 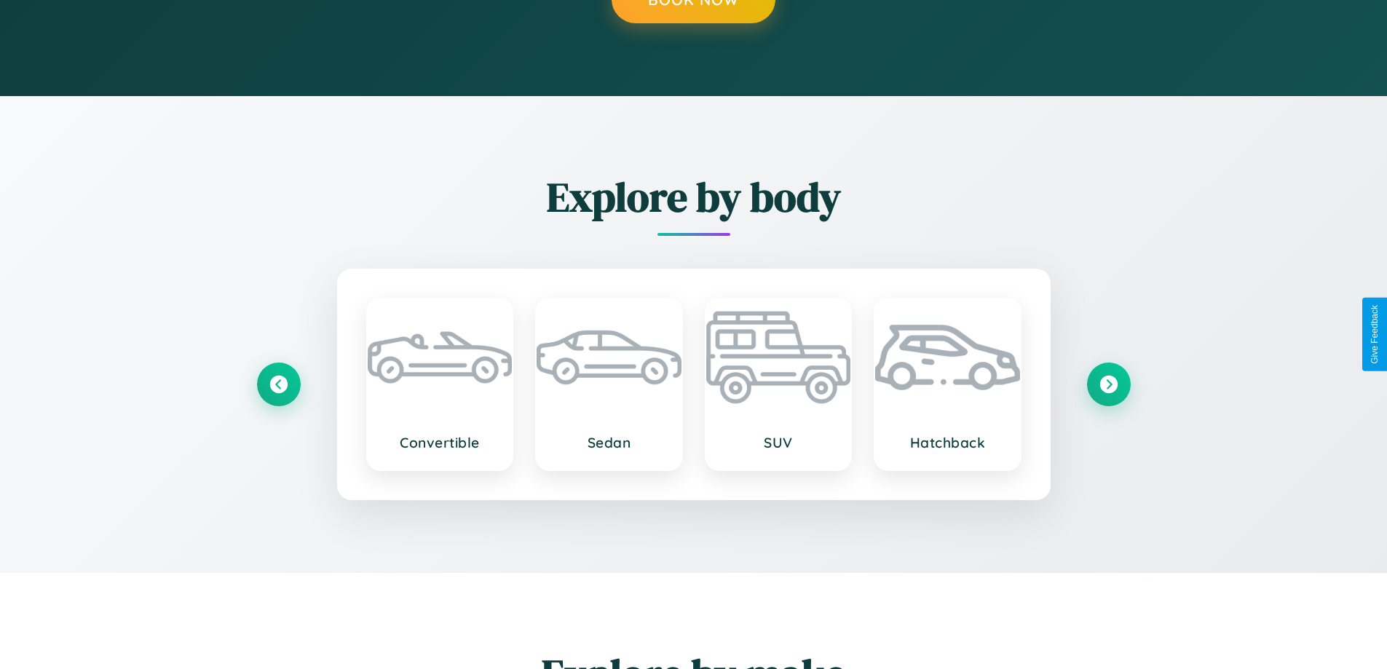 I want to click on h3: Sedan, so click(x=609, y=443).